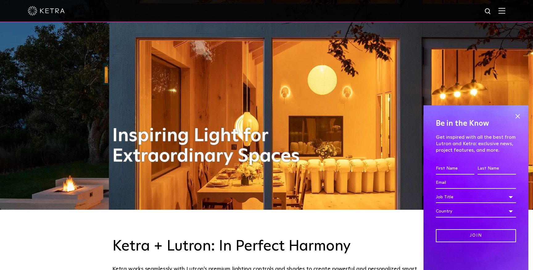 The height and width of the screenshot is (270, 533). I want to click on h3: Ketra + Lutron: In Perfect Harmony, so click(267, 246).